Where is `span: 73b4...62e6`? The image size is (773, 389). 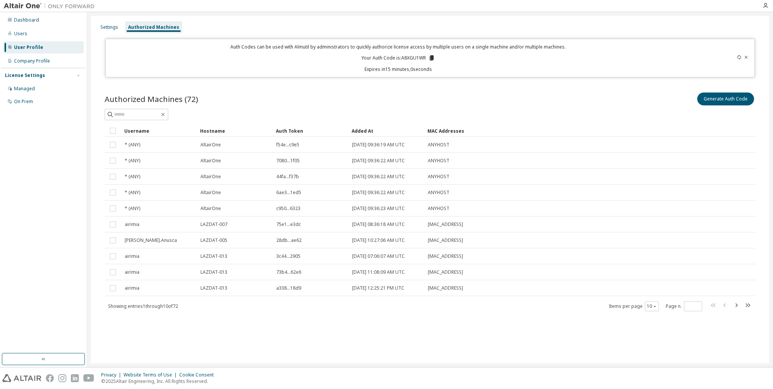 span: 73b4...62e6 is located at coordinates (289, 272).